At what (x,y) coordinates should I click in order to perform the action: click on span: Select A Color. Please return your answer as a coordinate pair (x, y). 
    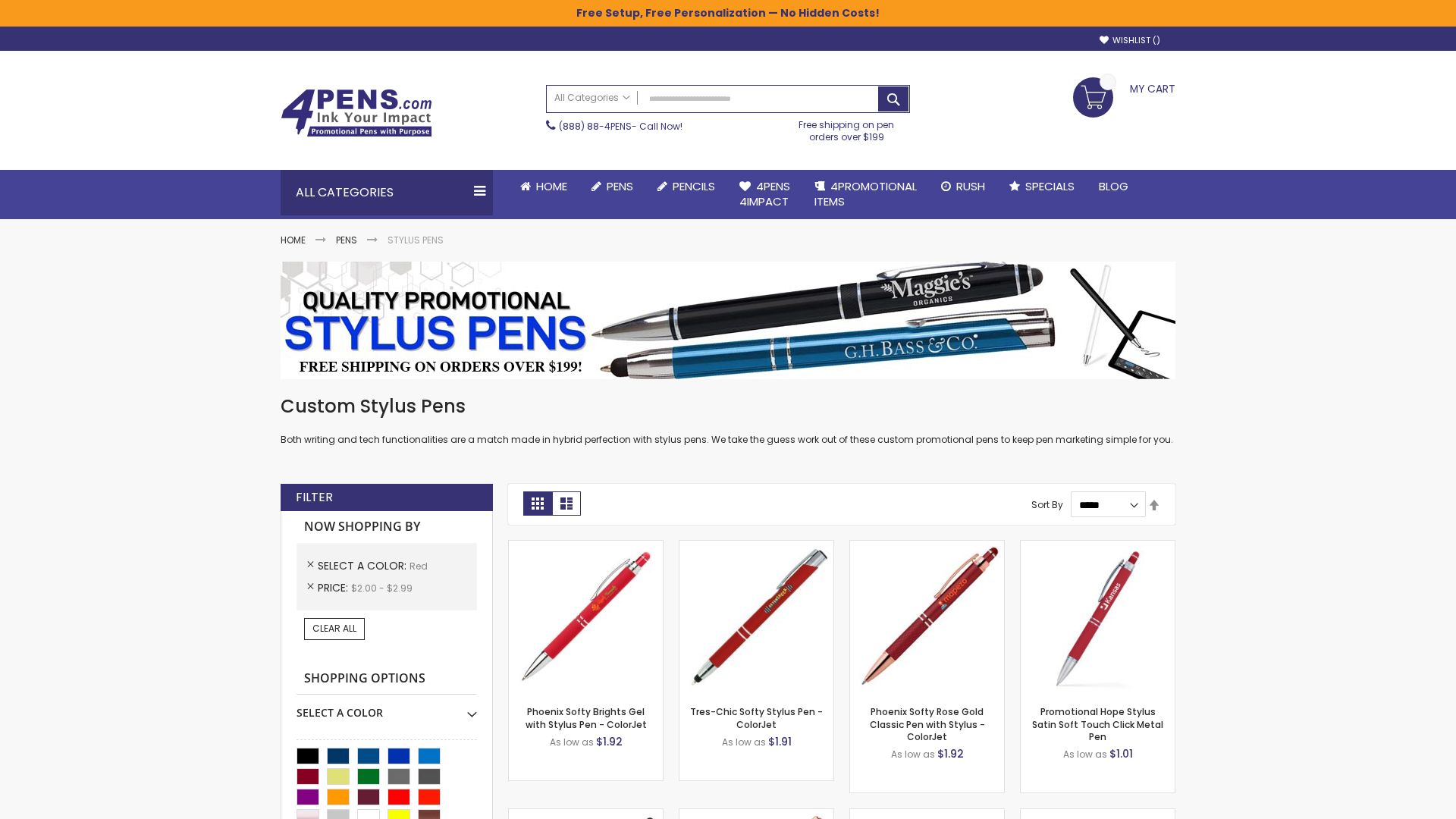
    Looking at the image, I should click on (363, 566).